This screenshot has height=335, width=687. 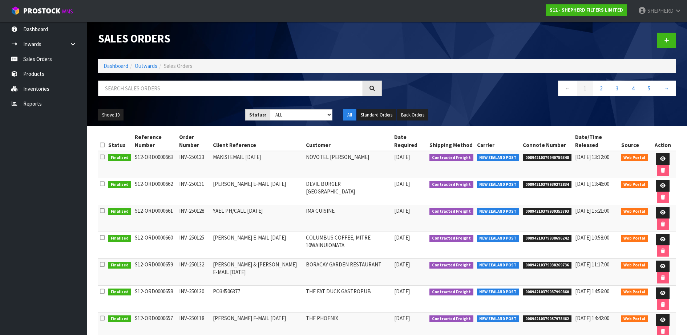 I want to click on span: 00894210379939353793, so click(x=547, y=212).